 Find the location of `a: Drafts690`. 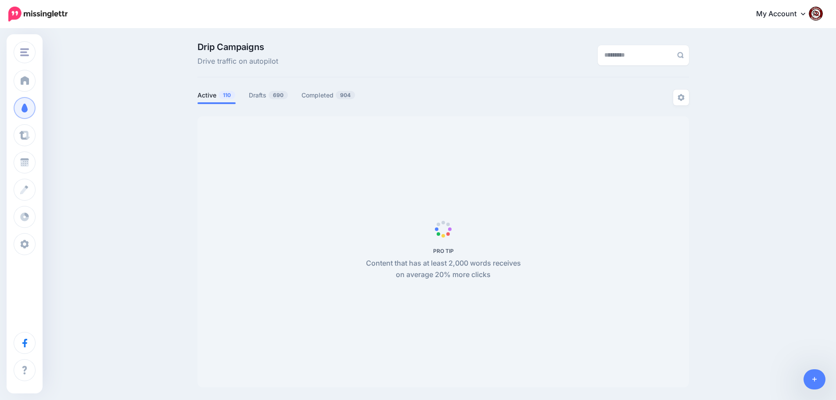

a: Drafts690 is located at coordinates (269, 95).